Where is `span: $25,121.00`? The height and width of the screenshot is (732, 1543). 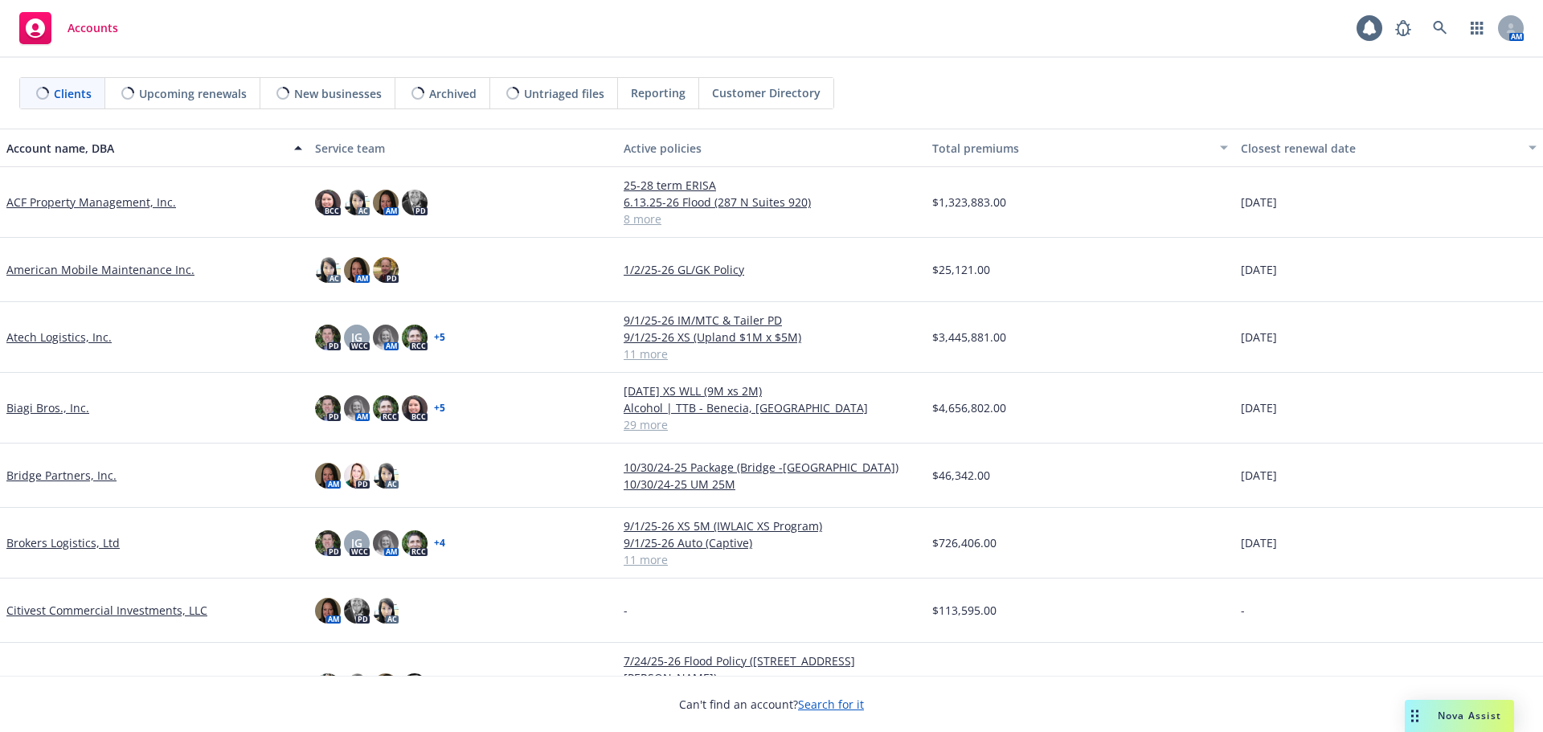 span: $25,121.00 is located at coordinates (961, 269).